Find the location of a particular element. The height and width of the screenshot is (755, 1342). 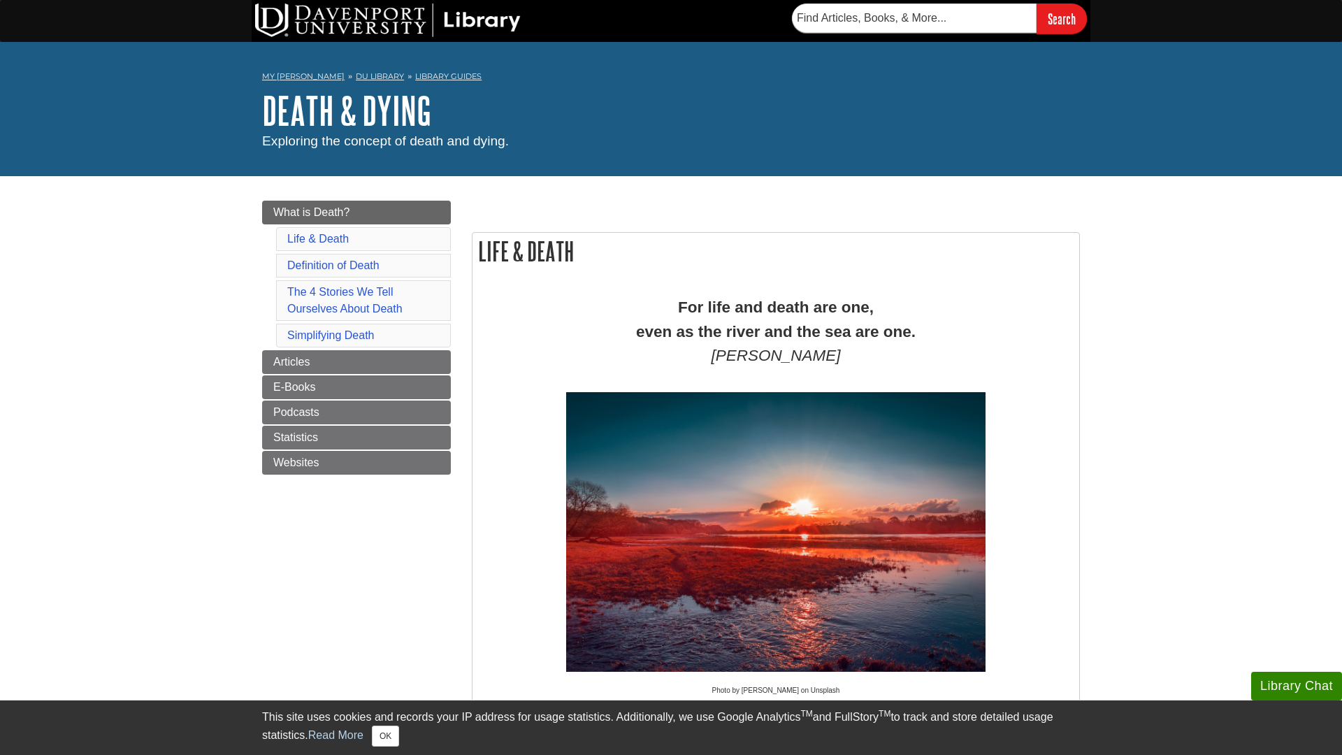

span: E-Books is located at coordinates (294, 387).